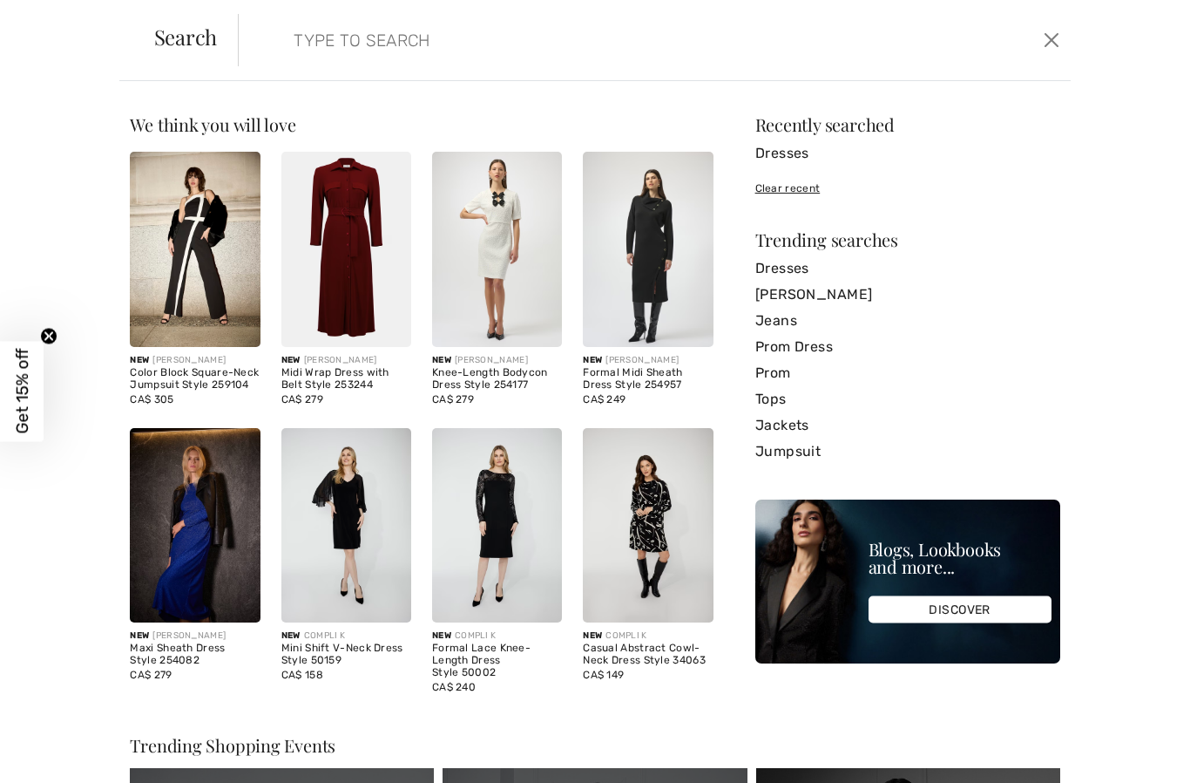  Describe the element at coordinates (908, 321) in the screenshot. I see `a: Jeans` at that location.